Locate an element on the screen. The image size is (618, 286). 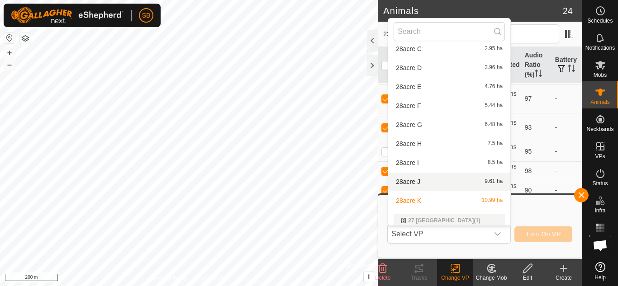
span: Heatmap is located at coordinates (600, 238).